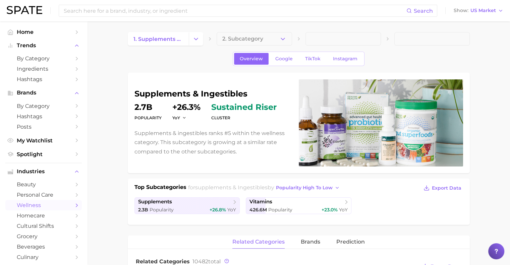  I want to click on dd: 2.7b, so click(148, 107).